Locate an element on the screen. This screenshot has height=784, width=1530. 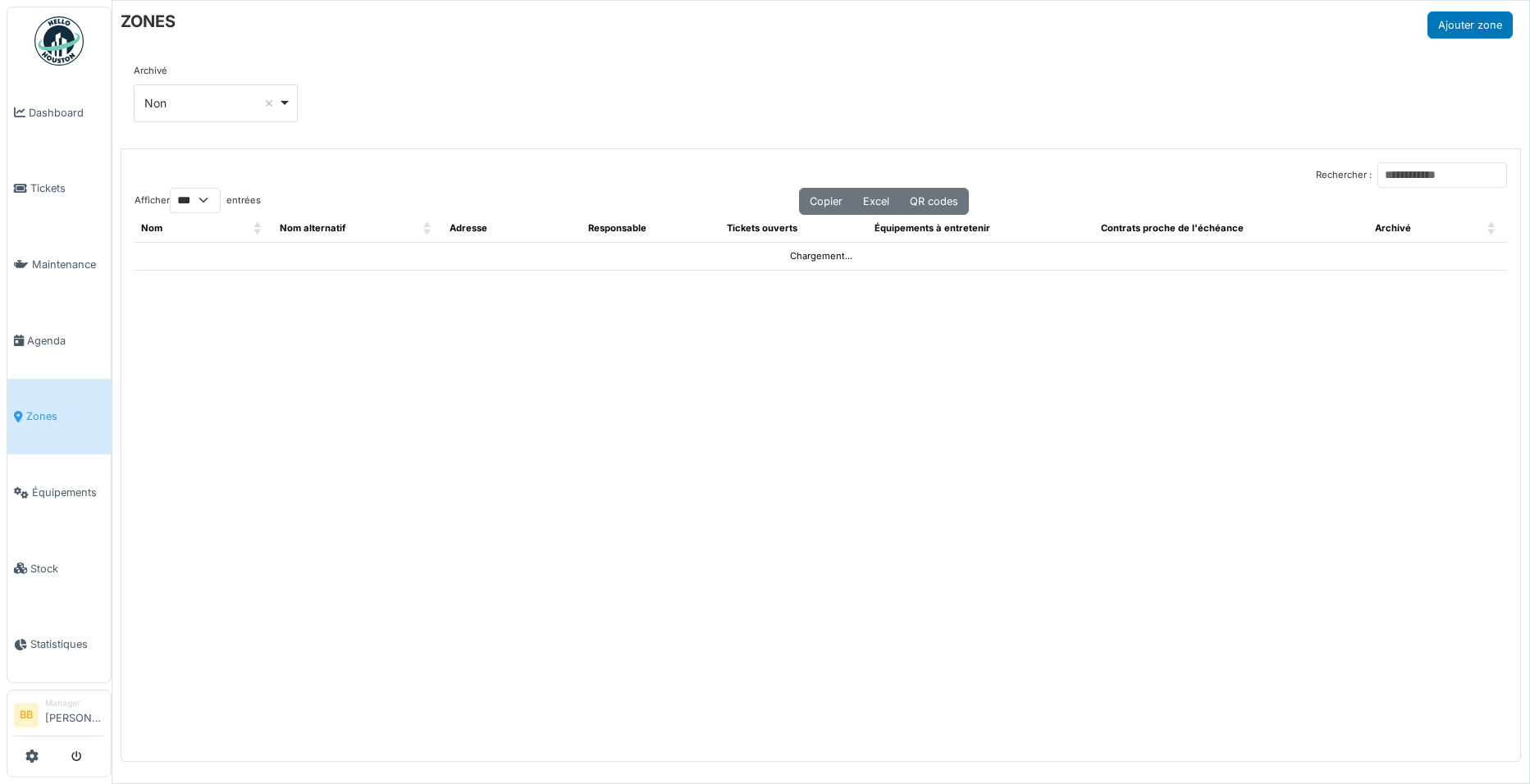
img: Badge_color-CXgf-gQk.svg is located at coordinates (59, 41).